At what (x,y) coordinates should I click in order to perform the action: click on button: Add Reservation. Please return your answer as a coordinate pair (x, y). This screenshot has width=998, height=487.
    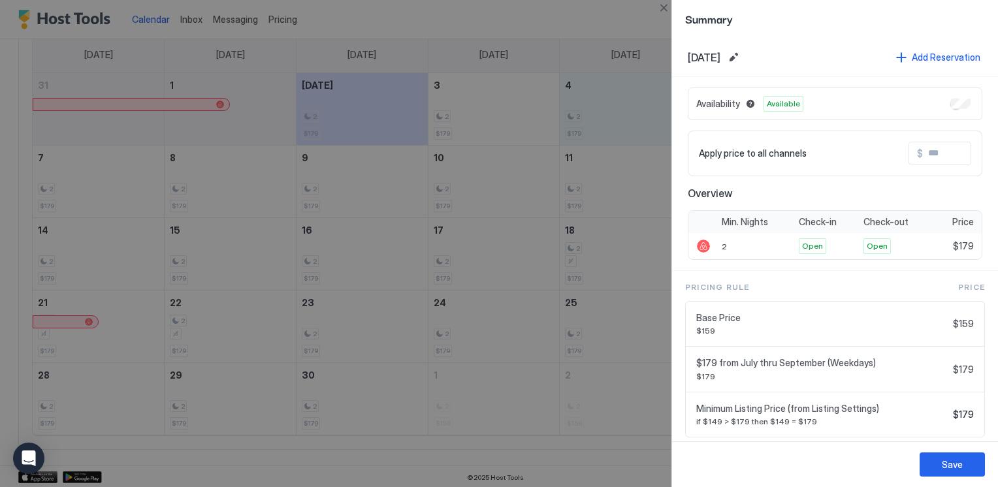
    Looking at the image, I should click on (938, 57).